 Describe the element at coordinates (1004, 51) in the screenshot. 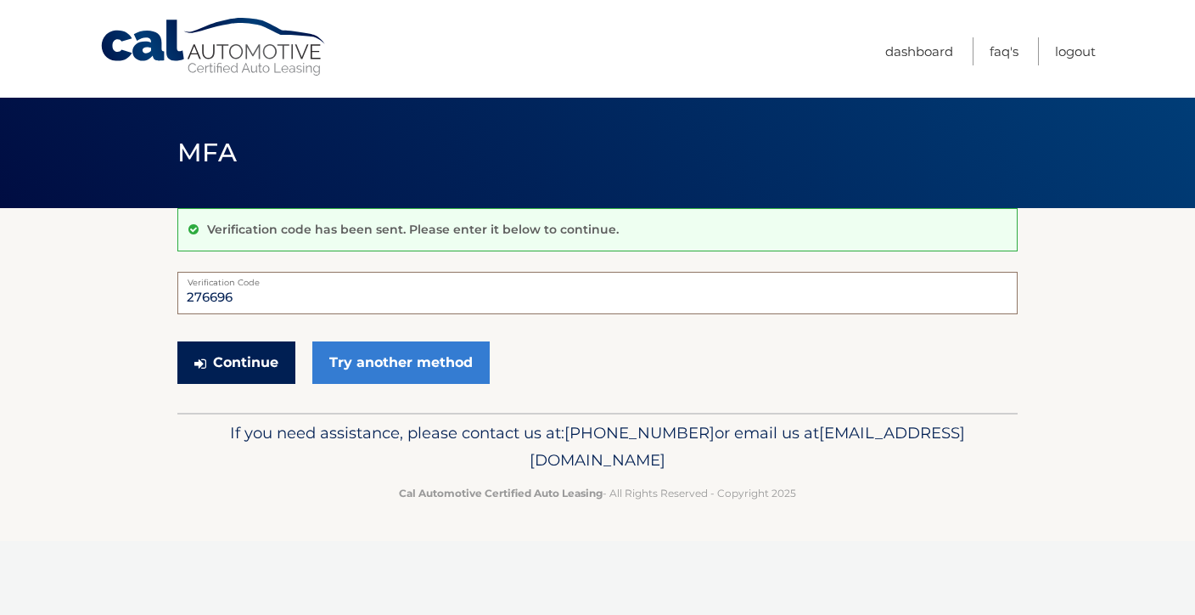

I see `a: FAQ's` at that location.